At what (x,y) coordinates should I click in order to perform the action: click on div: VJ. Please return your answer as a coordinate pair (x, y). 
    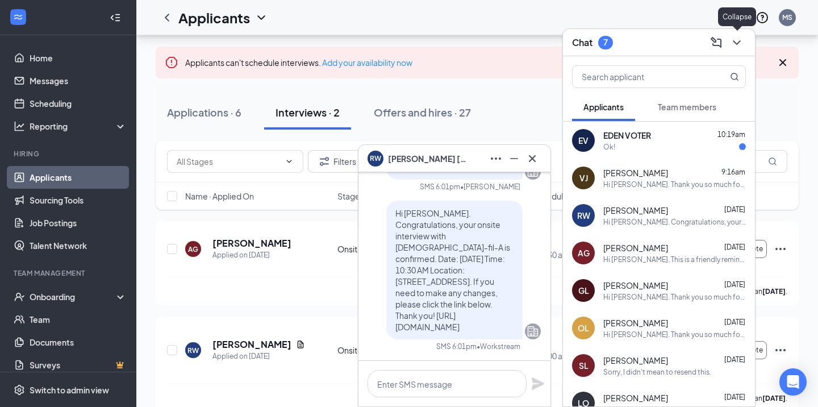
    Looking at the image, I should click on (583, 178).